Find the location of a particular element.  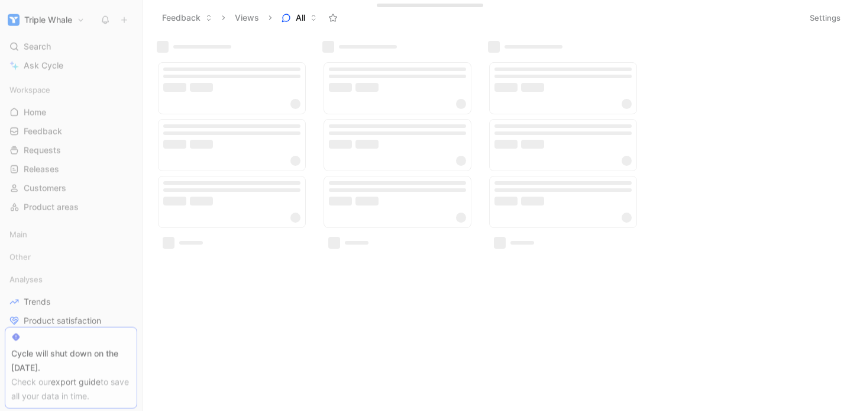

a: Feedback is located at coordinates (71, 131).